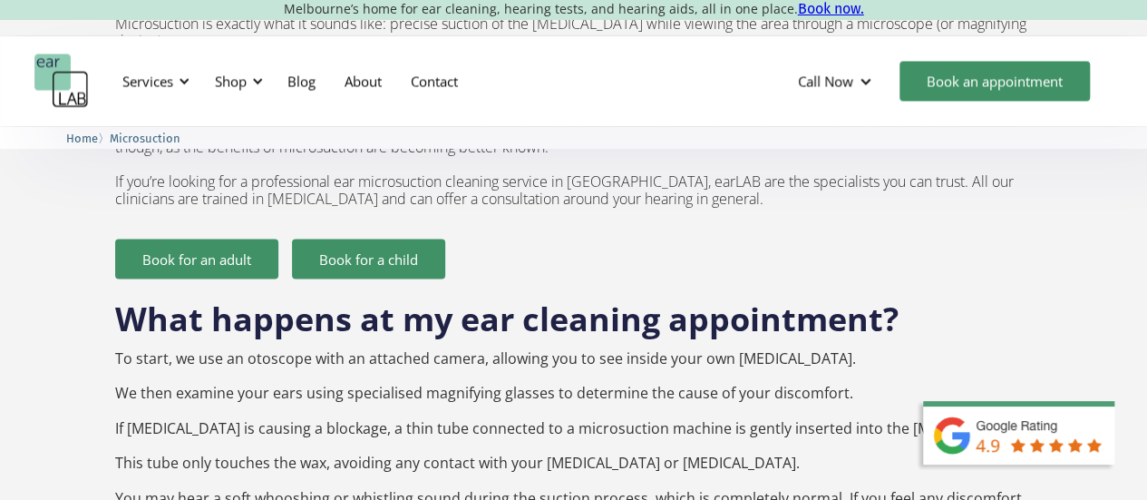 The height and width of the screenshot is (500, 1147). Describe the element at coordinates (368, 259) in the screenshot. I see `a: Book for a child` at that location.